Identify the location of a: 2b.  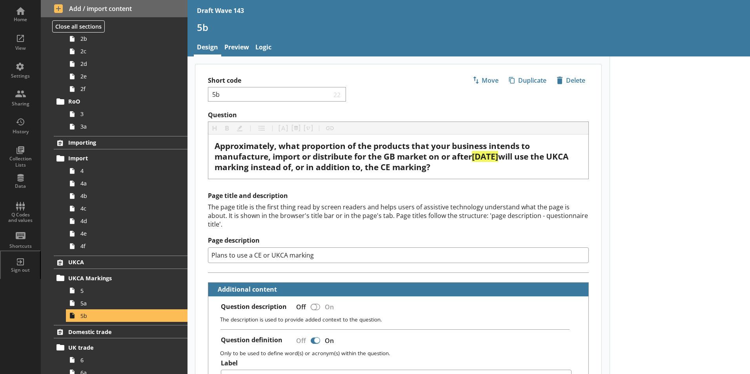
(127, 39).